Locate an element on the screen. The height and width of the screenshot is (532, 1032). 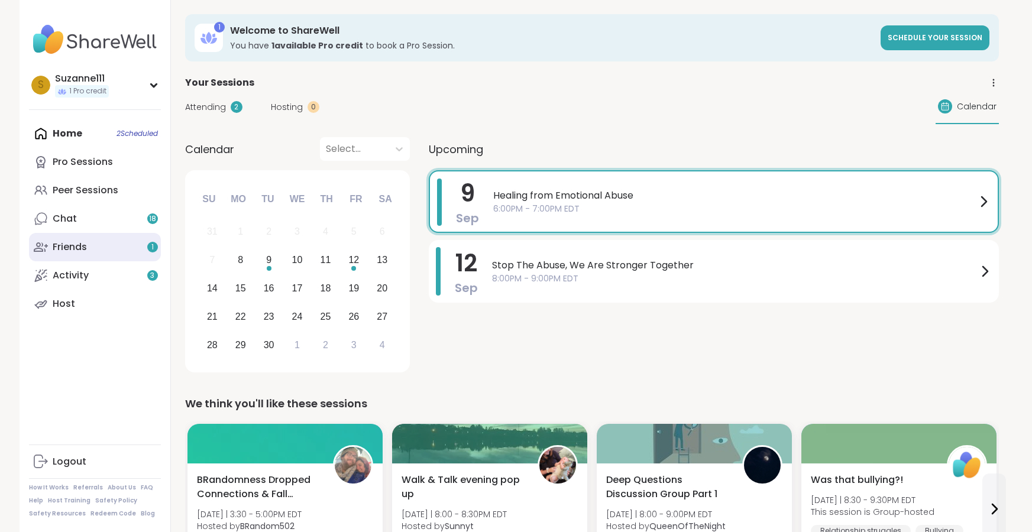
div: 18 is located at coordinates (326, 288).